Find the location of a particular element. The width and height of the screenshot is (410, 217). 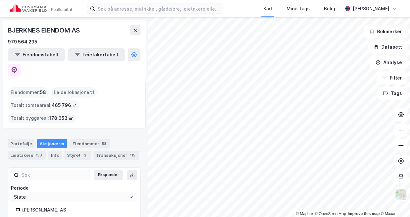

div: 2 is located at coordinates (85, 155).